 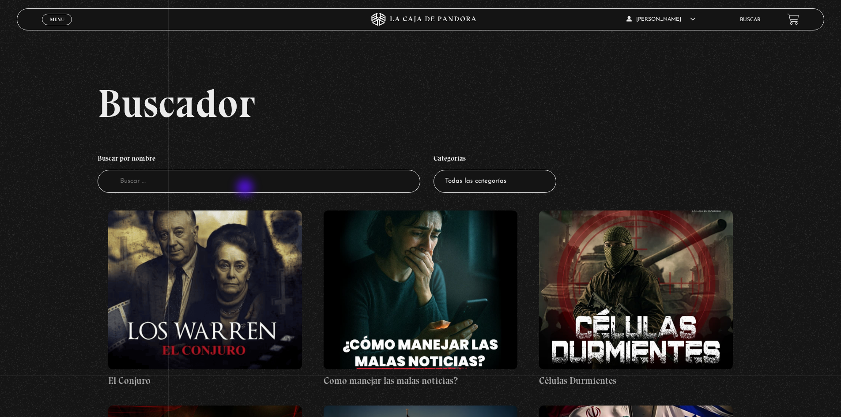 What do you see at coordinates (636, 299) in the screenshot?
I see `a: Células Durmientes` at bounding box center [636, 299].